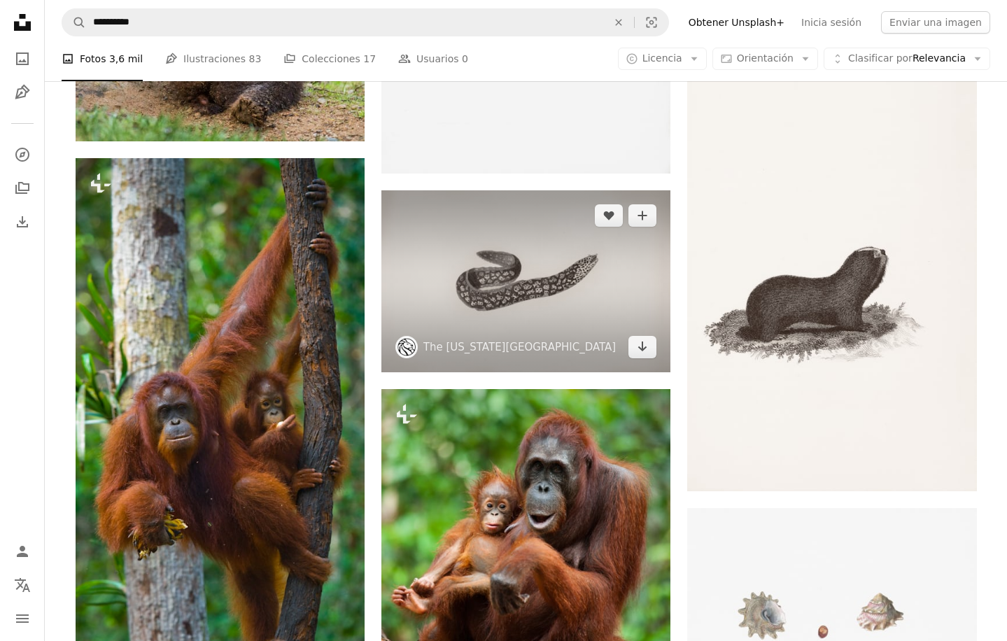 The width and height of the screenshot is (1007, 641). What do you see at coordinates (330, 59) in the screenshot?
I see `a: Colecciones 17` at bounding box center [330, 59].